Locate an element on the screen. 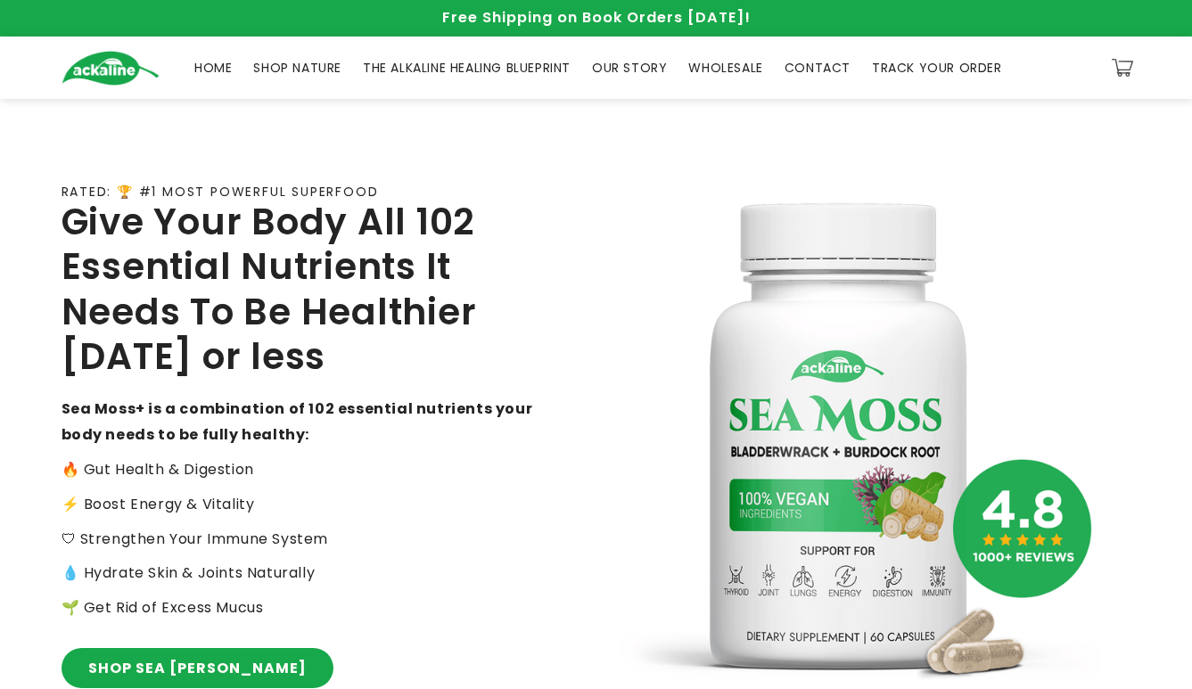 The width and height of the screenshot is (1192, 689). span: SHOP NATURE is located at coordinates (297, 68).